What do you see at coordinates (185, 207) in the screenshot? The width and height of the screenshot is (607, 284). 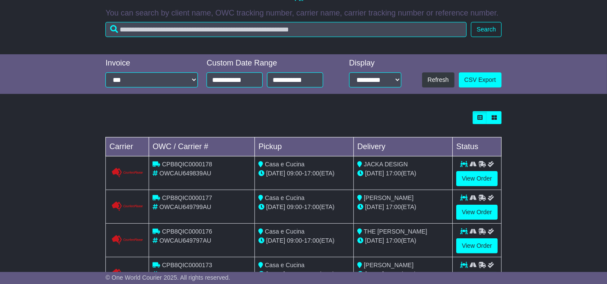 I see `span: OWCAU649799AU` at bounding box center [185, 207].